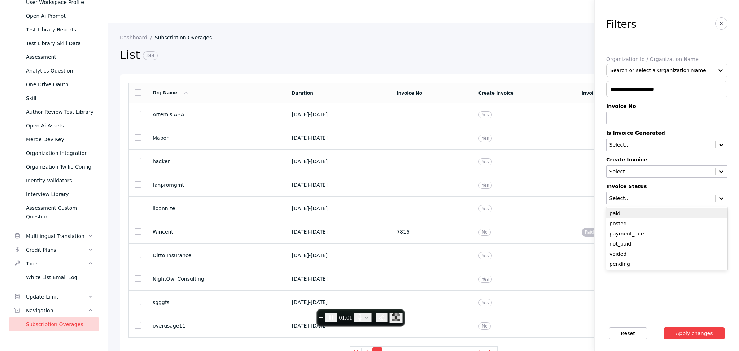 This screenshot has height=351, width=739. What do you see at coordinates (667, 233) in the screenshot?
I see `div: payment_due` at bounding box center [667, 233].